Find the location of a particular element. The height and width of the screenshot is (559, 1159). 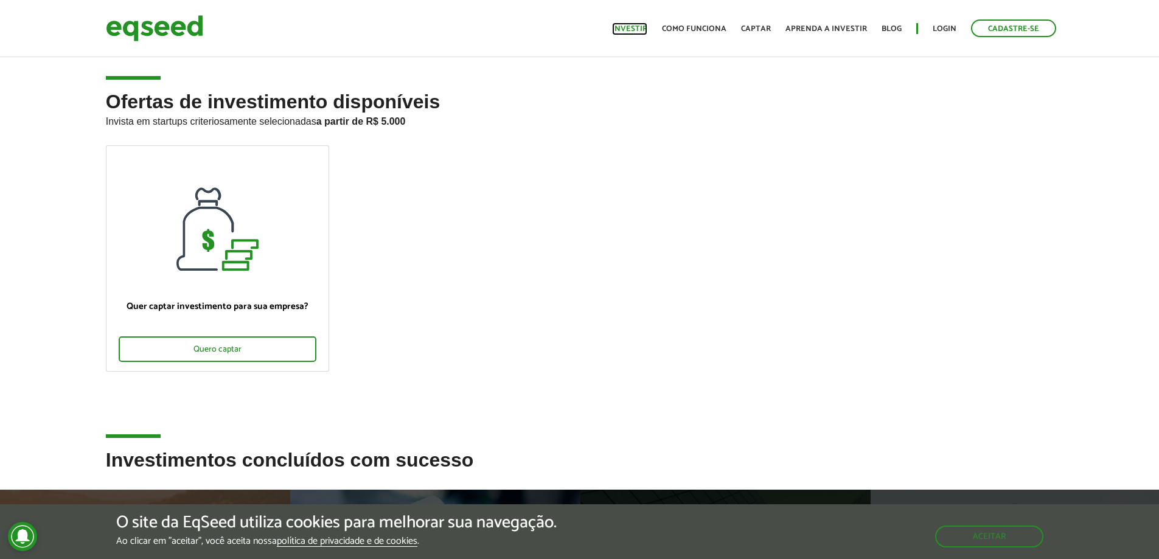

strong: a partir de R$ 5.000 is located at coordinates (361, 121).